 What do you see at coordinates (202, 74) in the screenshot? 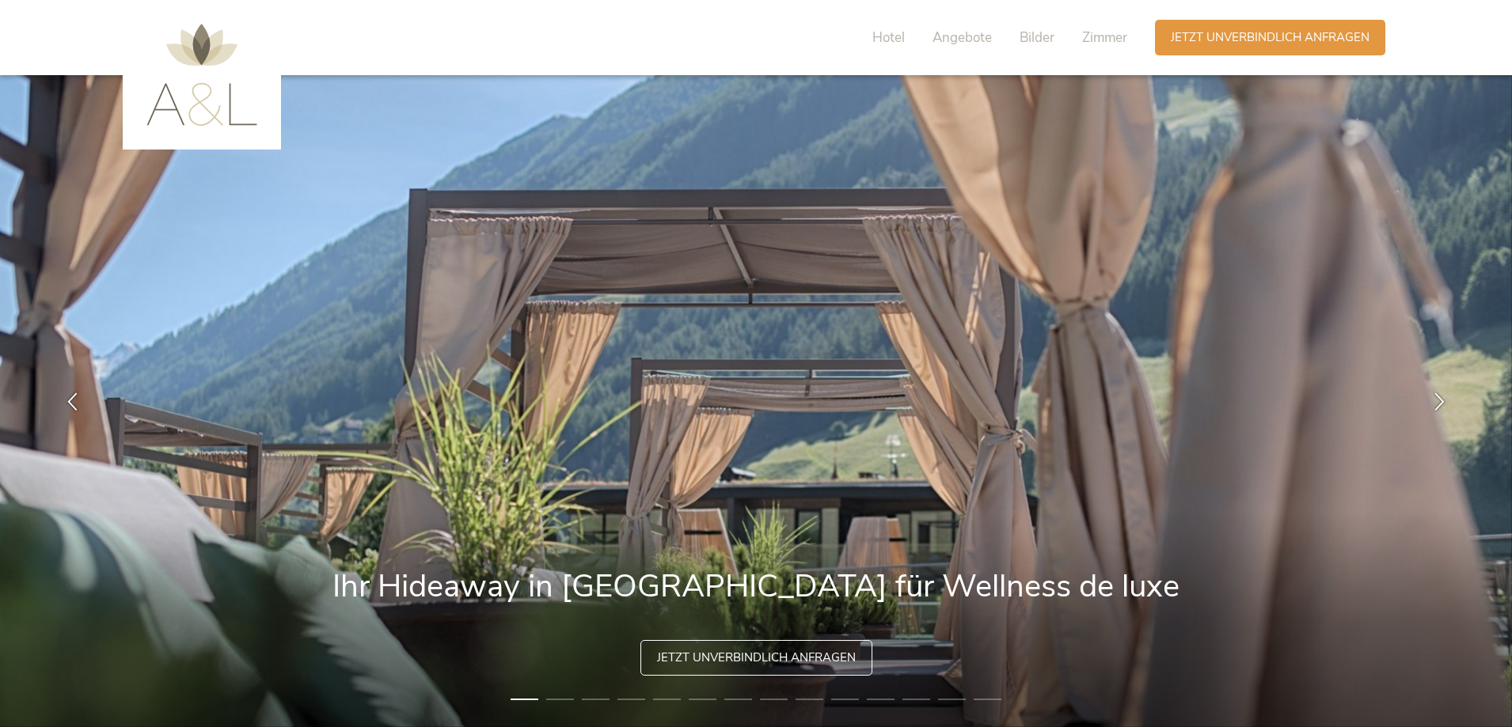
I see `img: AMONTI & LUNARIS Wellnessresort` at bounding box center [202, 74].